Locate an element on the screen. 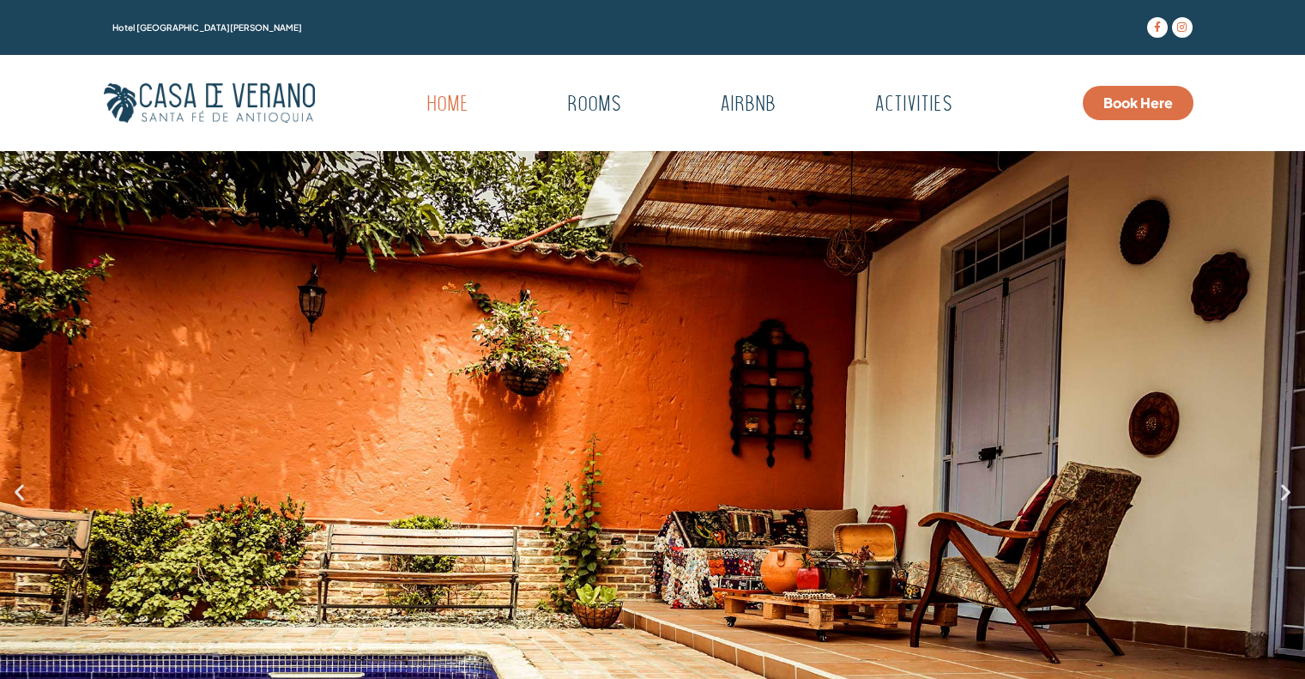  span: Book Here is located at coordinates (1138, 103).